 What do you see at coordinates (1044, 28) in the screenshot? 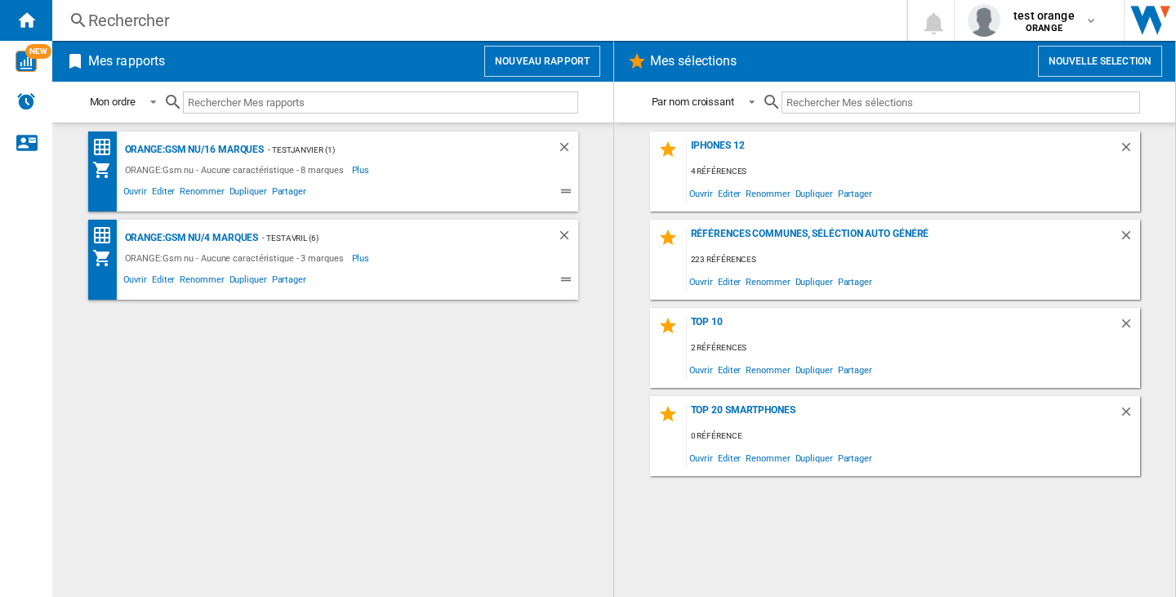
I see `b: ORANGE` at bounding box center [1044, 28].